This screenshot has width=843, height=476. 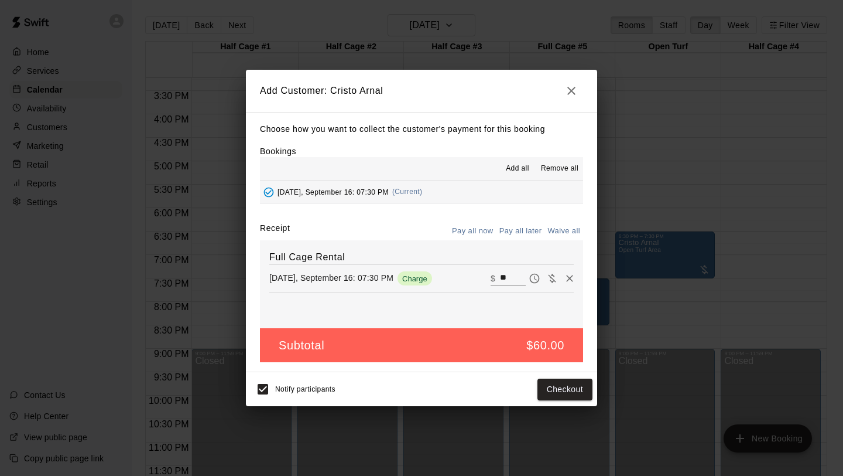 I want to click on label: Receipt, so click(x=275, y=231).